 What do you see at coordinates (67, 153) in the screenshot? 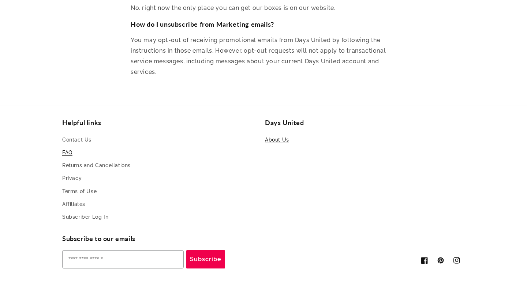
I see `a: FAQ` at bounding box center [67, 153].